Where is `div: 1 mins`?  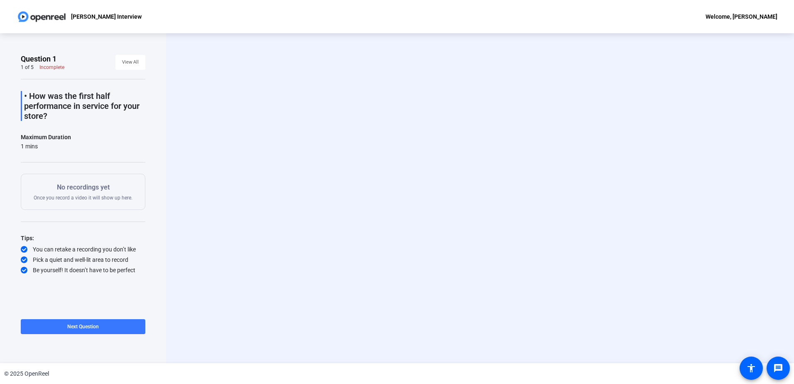 div: 1 mins is located at coordinates (46, 146).